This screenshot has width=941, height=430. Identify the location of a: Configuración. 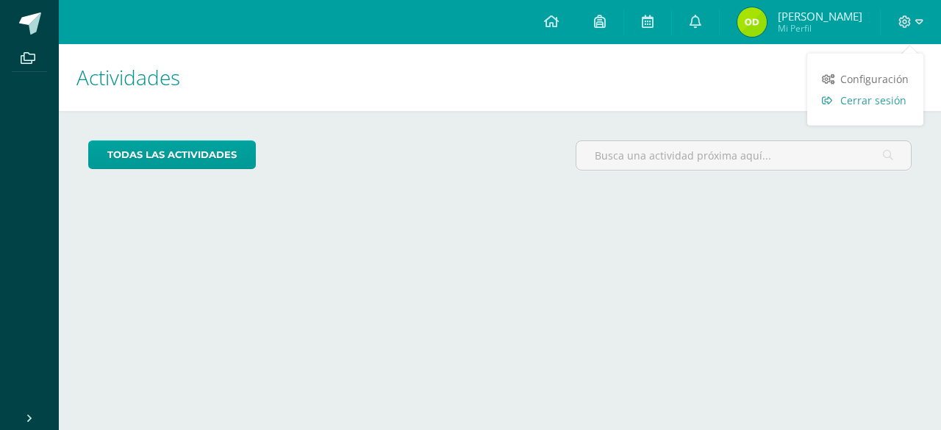
(865, 79).